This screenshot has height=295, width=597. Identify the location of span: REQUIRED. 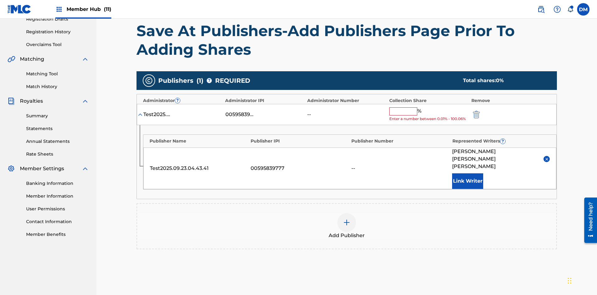
(232, 81).